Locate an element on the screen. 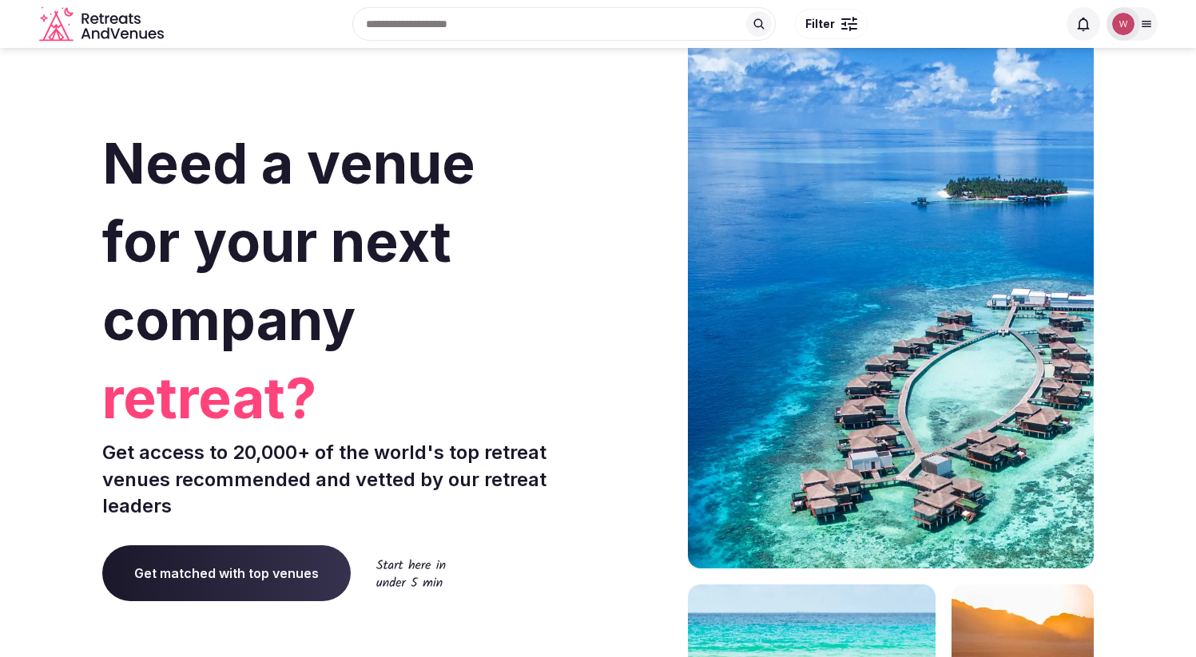  a: Get matched with top venues is located at coordinates (226, 574).